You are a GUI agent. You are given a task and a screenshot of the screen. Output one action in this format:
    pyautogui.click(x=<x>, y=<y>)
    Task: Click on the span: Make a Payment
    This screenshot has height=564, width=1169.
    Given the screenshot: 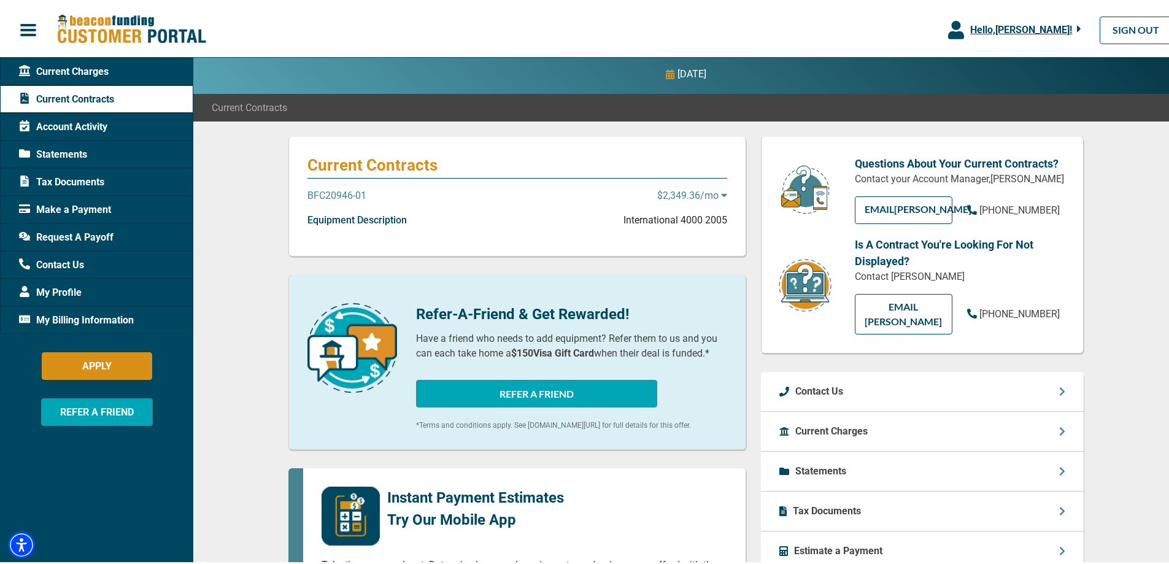 What is the action you would take?
    pyautogui.click(x=65, y=207)
    